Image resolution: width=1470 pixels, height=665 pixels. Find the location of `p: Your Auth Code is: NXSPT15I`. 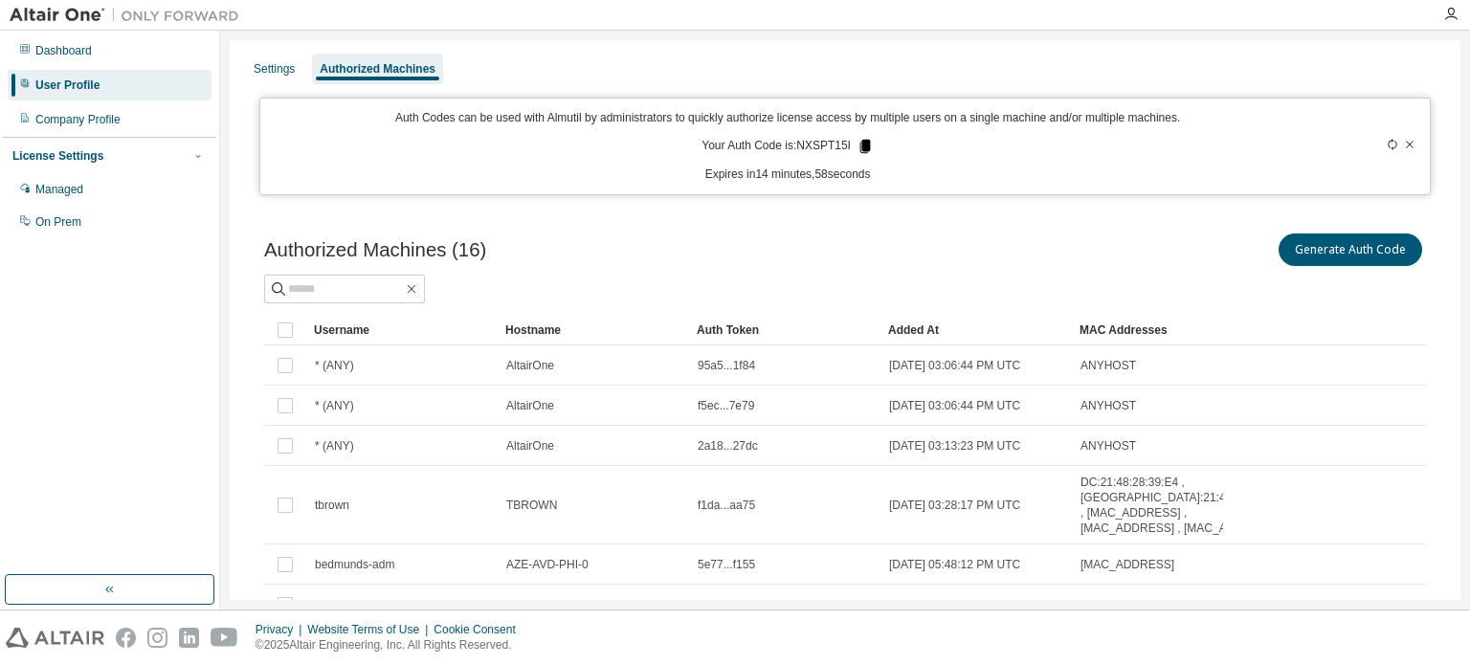

p: Your Auth Code is: NXSPT15I is located at coordinates (788, 146).